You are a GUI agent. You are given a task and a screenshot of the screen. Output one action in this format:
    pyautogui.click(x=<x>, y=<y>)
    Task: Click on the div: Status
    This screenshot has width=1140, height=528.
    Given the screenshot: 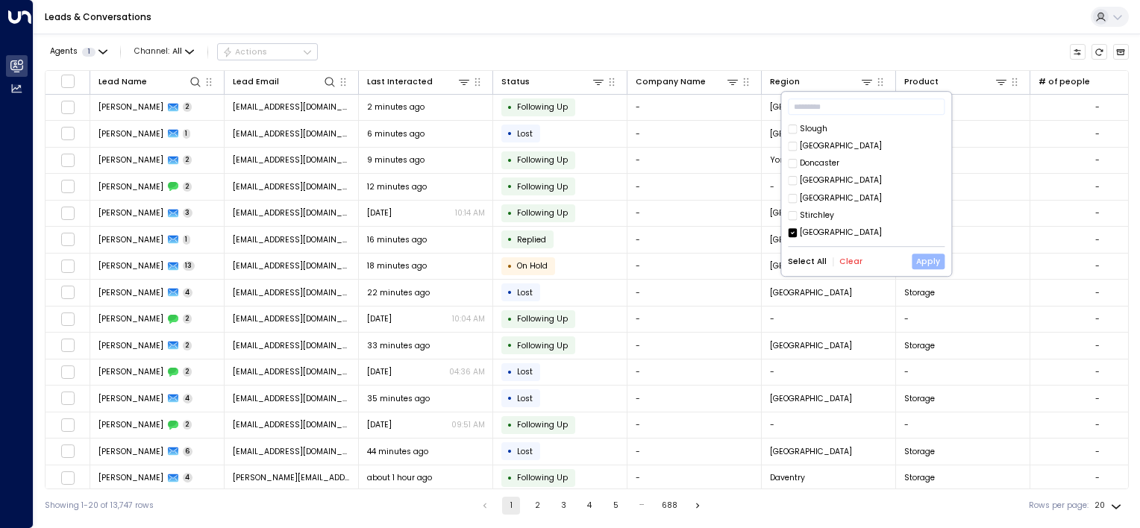 What is the action you would take?
    pyautogui.click(x=516, y=82)
    